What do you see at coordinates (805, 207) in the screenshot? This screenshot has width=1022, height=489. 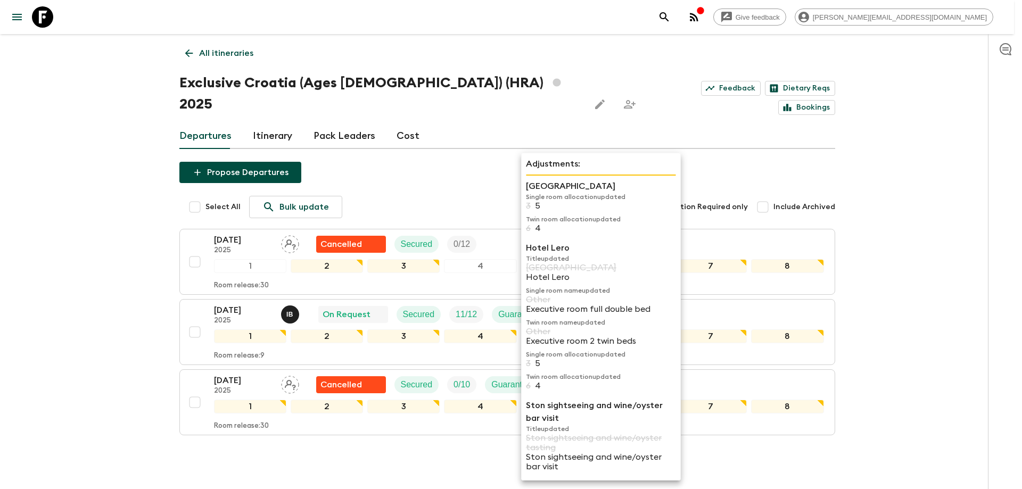 I see `span: Include Archived` at bounding box center [805, 207].